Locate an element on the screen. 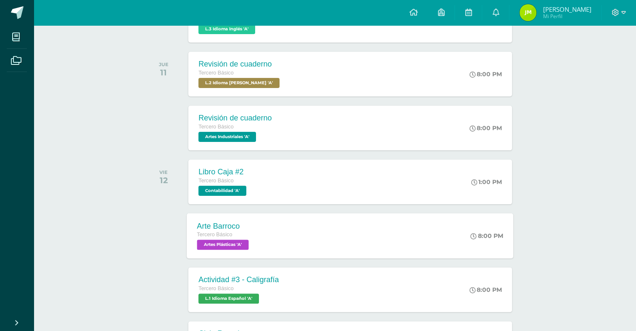 The height and width of the screenshot is (331, 636). img: b2b9856d5061f97cd2611f9c69a6e144.png is located at coordinates (528, 13).